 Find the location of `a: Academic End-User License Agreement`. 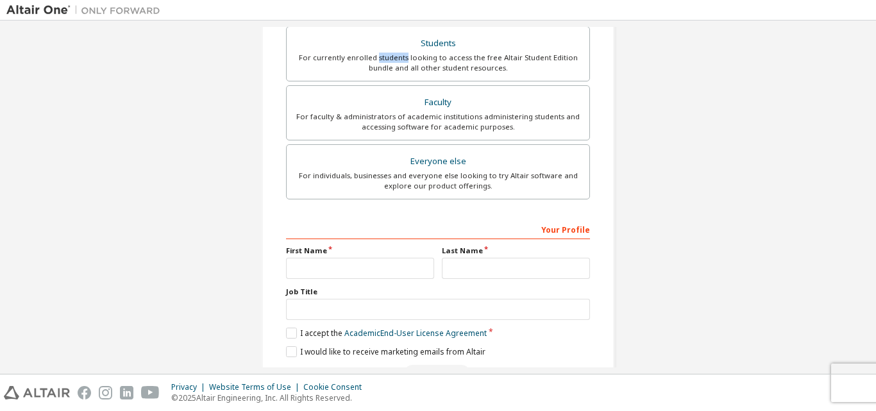

a: Academic End-User License Agreement is located at coordinates (416, 333).